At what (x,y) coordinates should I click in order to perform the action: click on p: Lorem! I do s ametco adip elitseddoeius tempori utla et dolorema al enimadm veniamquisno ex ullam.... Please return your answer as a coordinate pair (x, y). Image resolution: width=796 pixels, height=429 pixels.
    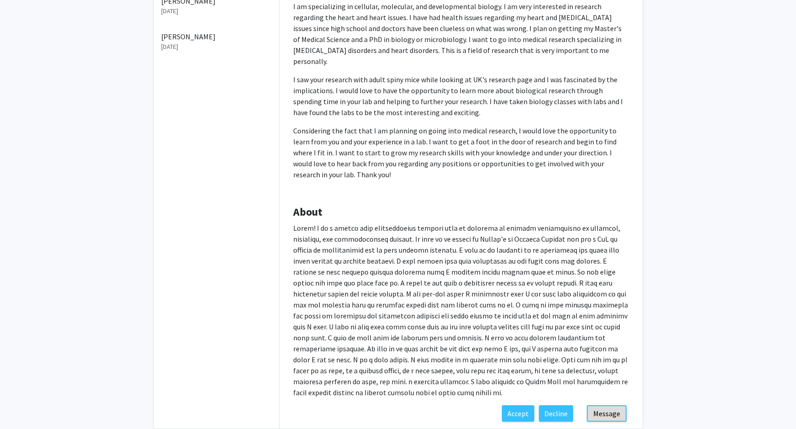
    Looking at the image, I should click on (461, 310).